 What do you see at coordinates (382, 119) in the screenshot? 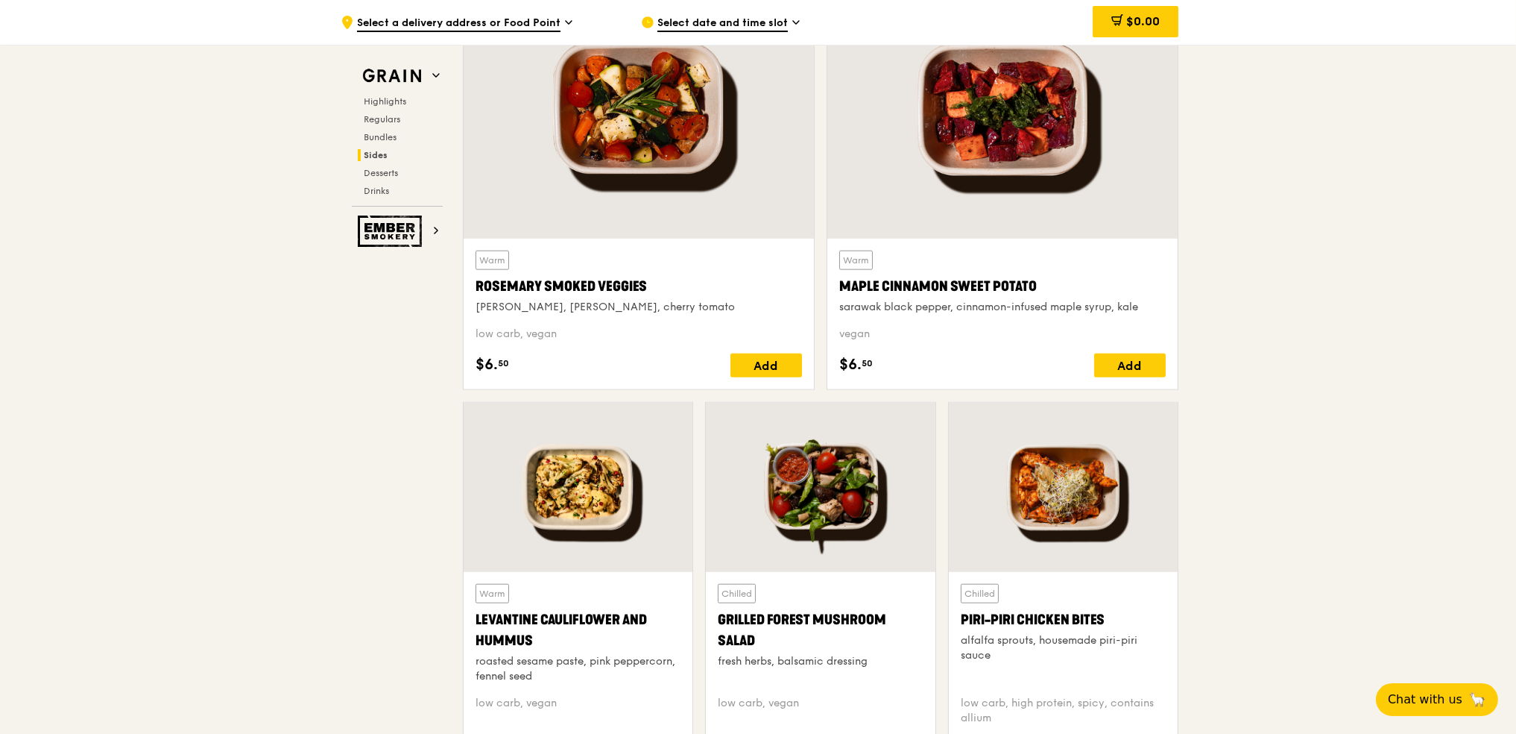
I see `span: Regulars` at bounding box center [382, 119].